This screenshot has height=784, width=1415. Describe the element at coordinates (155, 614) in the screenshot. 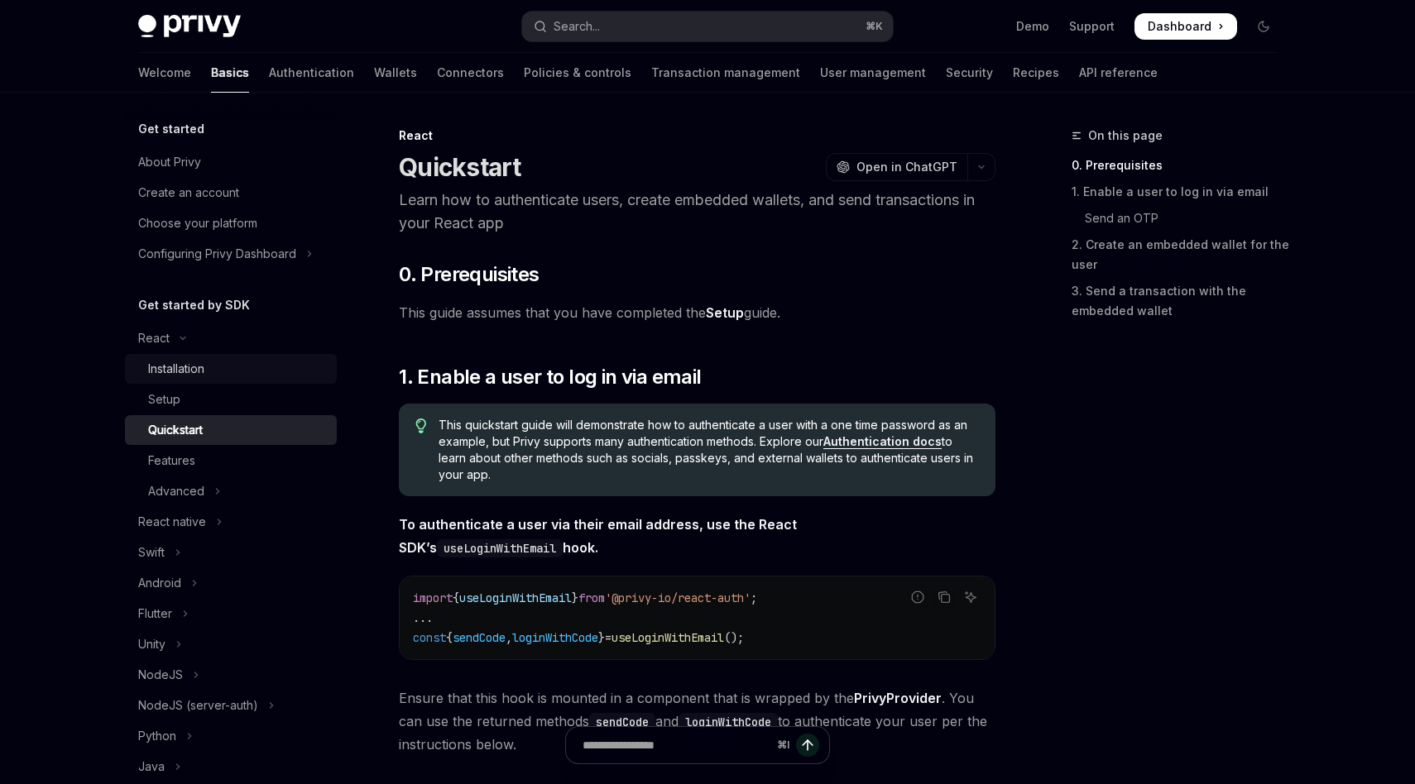

I see `div: Flutter` at that location.